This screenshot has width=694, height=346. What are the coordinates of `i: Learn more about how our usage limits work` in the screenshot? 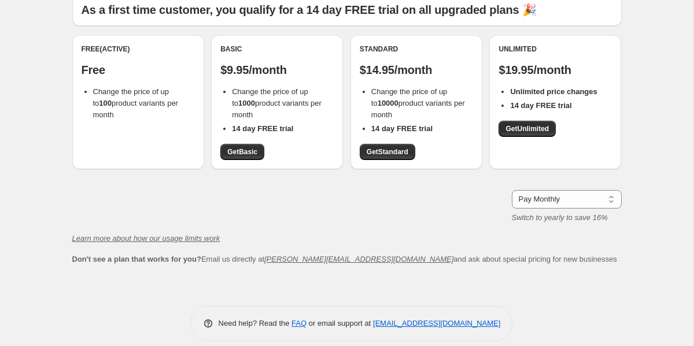 It's located at (146, 238).